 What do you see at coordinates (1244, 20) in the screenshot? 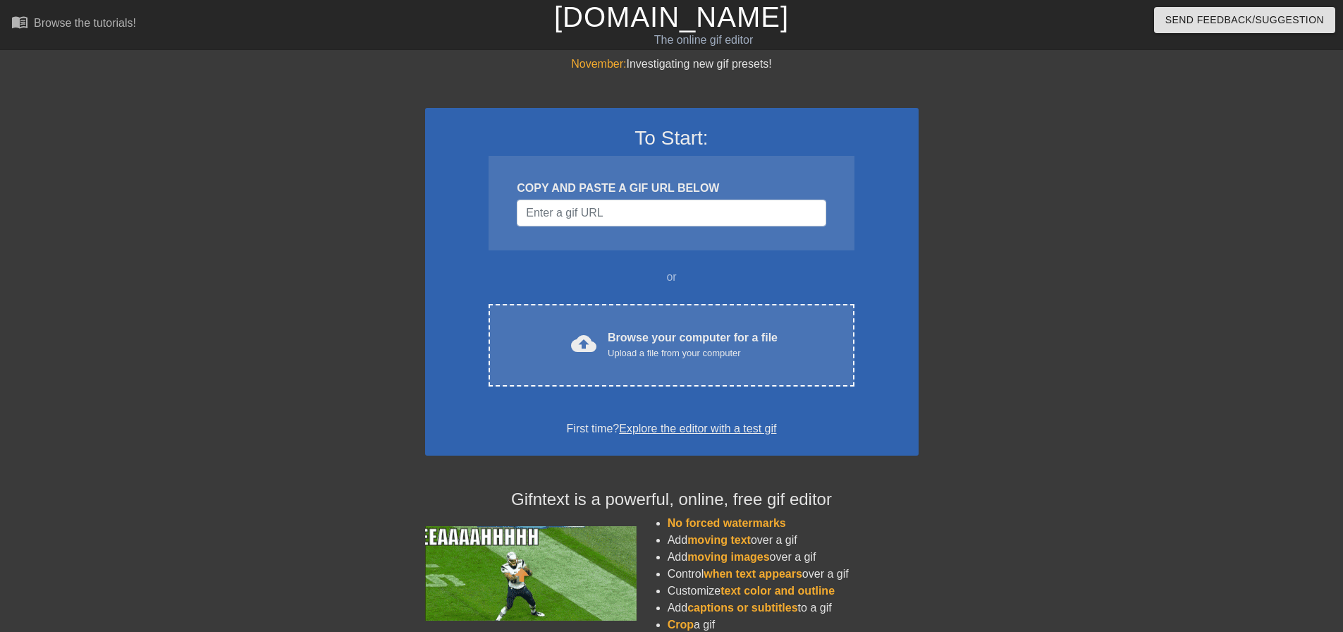
I see `span: Send Feedback/Suggestion` at bounding box center [1244, 20].